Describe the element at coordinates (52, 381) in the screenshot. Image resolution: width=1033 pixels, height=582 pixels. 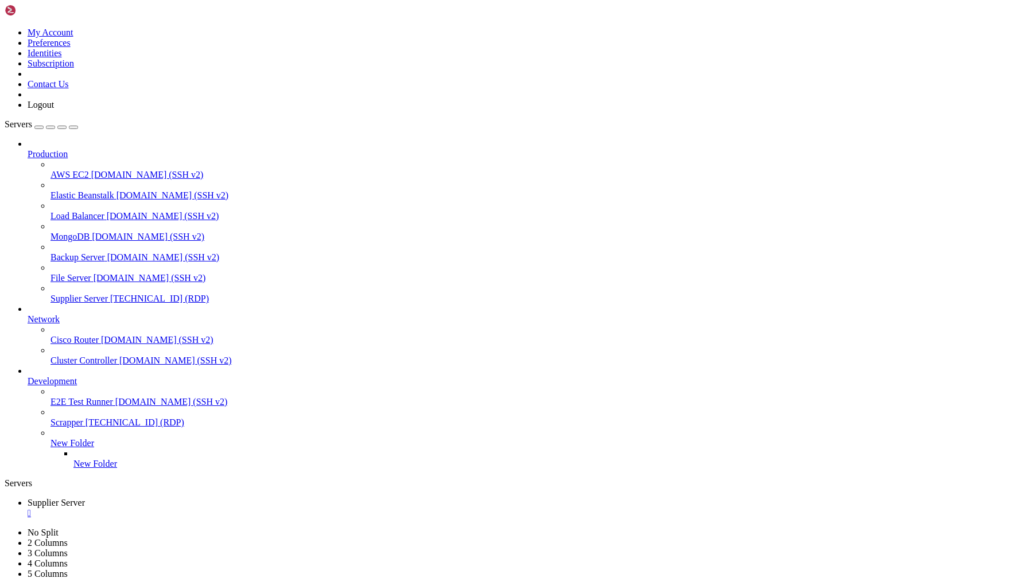
I see `span: Development` at that location.